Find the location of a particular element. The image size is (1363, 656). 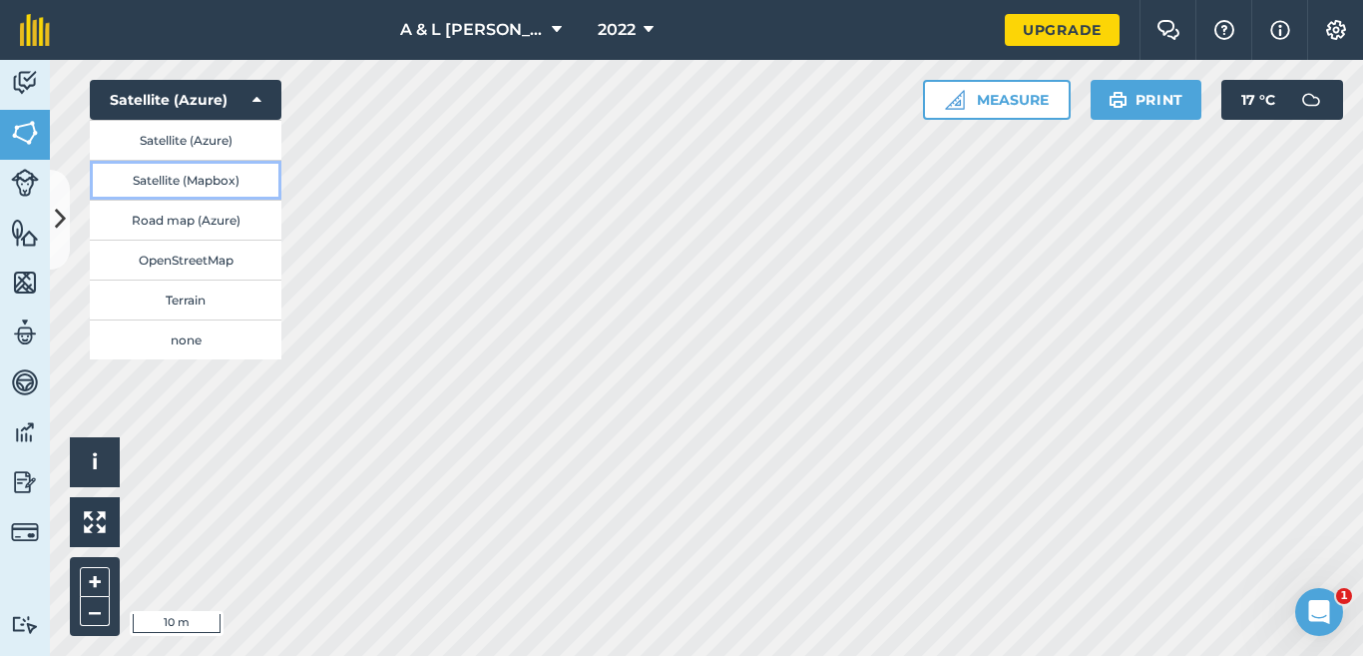

img: Ruler icon is located at coordinates (955, 100).